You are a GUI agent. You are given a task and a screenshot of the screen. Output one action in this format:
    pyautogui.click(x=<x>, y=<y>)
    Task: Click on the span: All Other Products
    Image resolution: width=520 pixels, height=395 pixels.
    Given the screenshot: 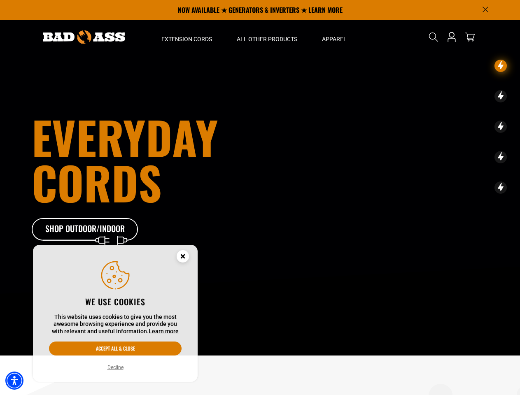 What is the action you would take?
    pyautogui.click(x=267, y=39)
    